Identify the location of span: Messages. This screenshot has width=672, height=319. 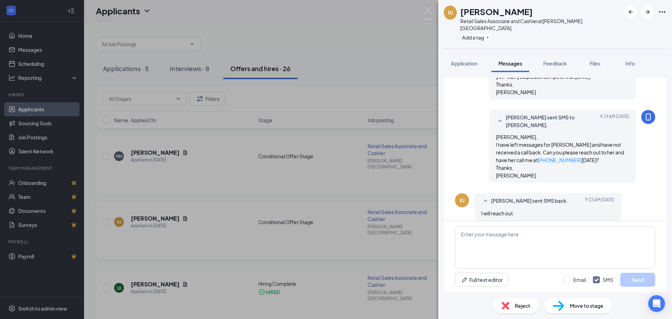
(511, 63).